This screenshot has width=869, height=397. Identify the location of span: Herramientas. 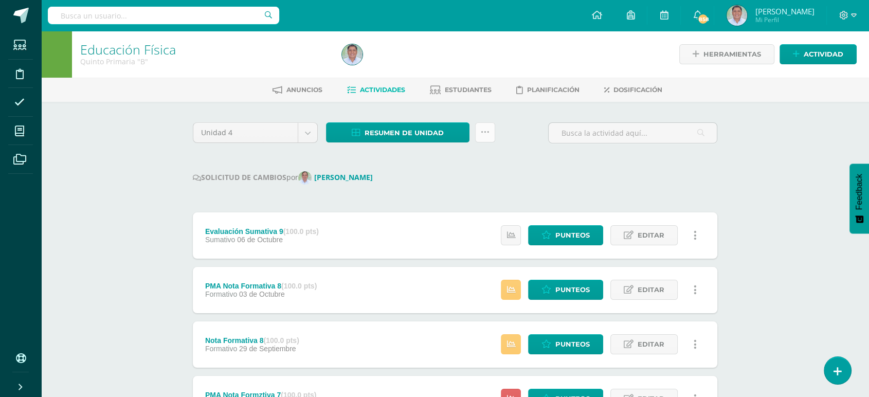
(732, 54).